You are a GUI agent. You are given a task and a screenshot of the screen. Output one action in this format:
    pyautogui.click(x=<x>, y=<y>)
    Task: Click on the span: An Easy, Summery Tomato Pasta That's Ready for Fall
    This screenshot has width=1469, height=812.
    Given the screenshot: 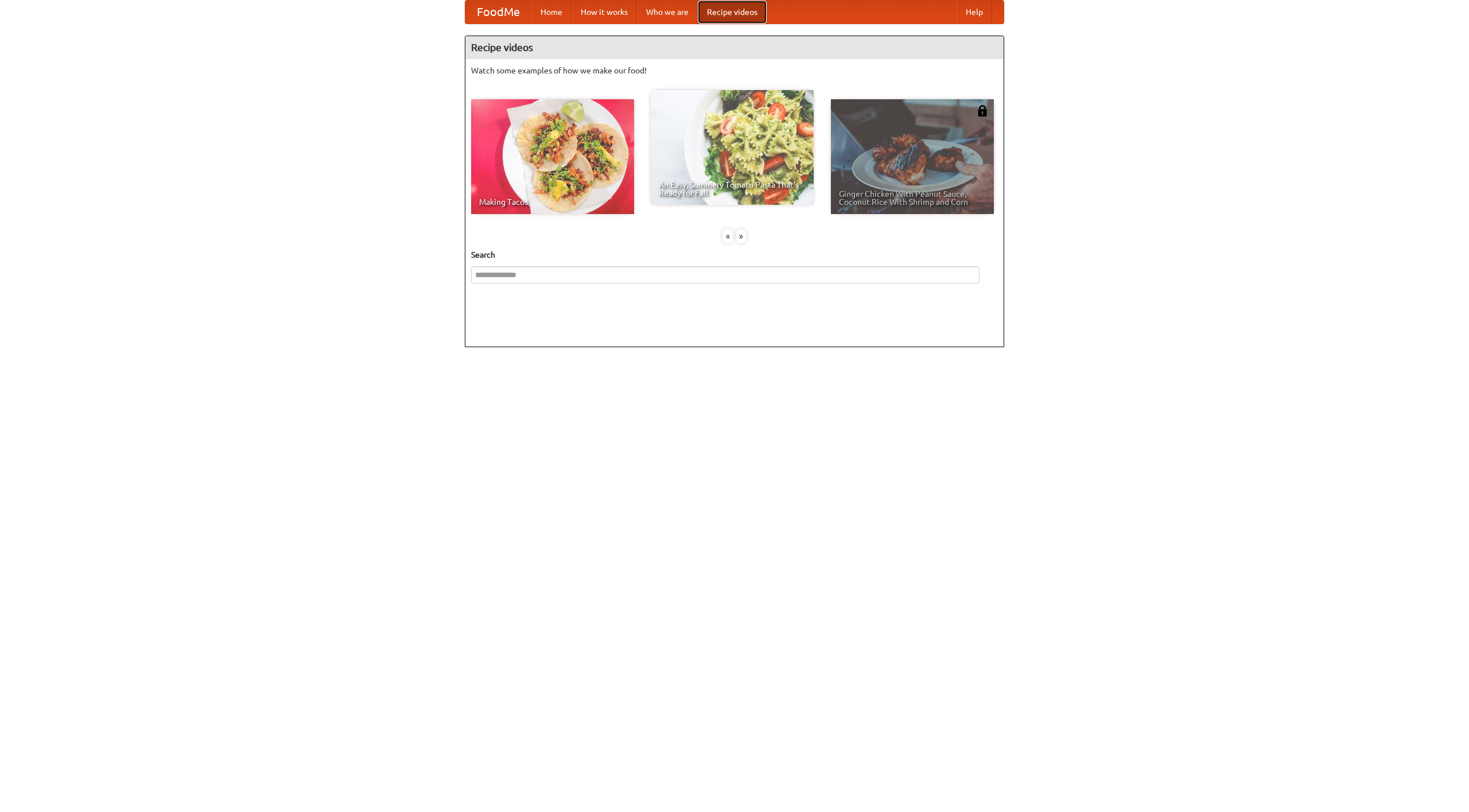 What is the action you would take?
    pyautogui.click(x=732, y=189)
    